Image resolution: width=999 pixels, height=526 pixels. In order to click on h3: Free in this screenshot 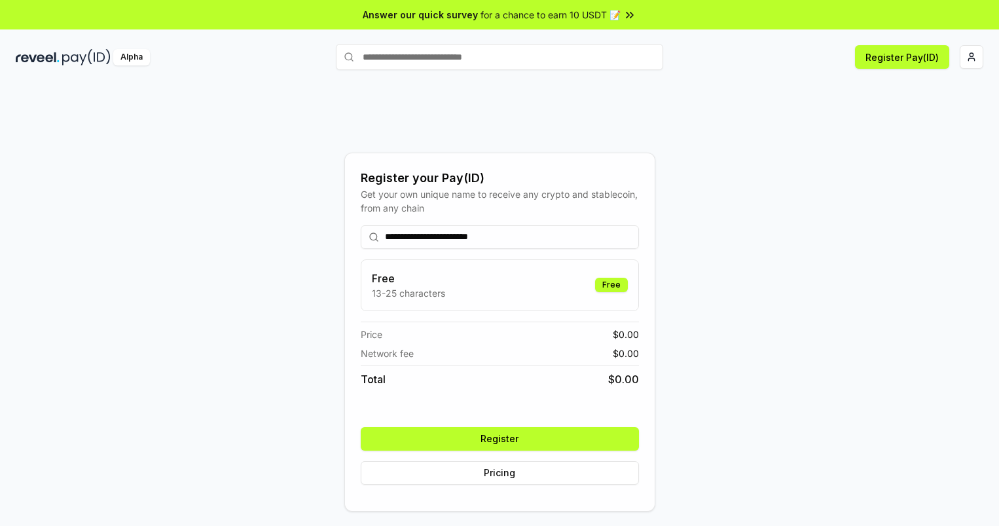, I will do `click(408, 278)`.